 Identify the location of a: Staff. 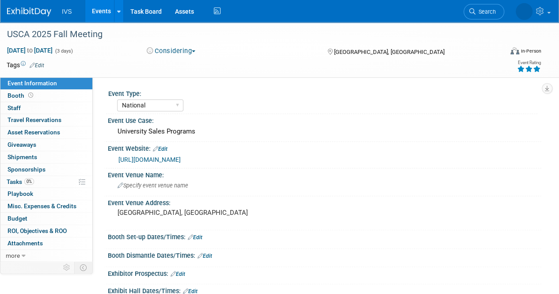
(46, 108).